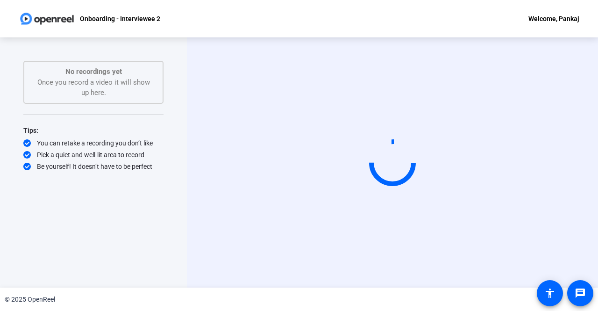 The height and width of the screenshot is (311, 598). I want to click on div: Welcome, Pankaj, so click(553, 19).